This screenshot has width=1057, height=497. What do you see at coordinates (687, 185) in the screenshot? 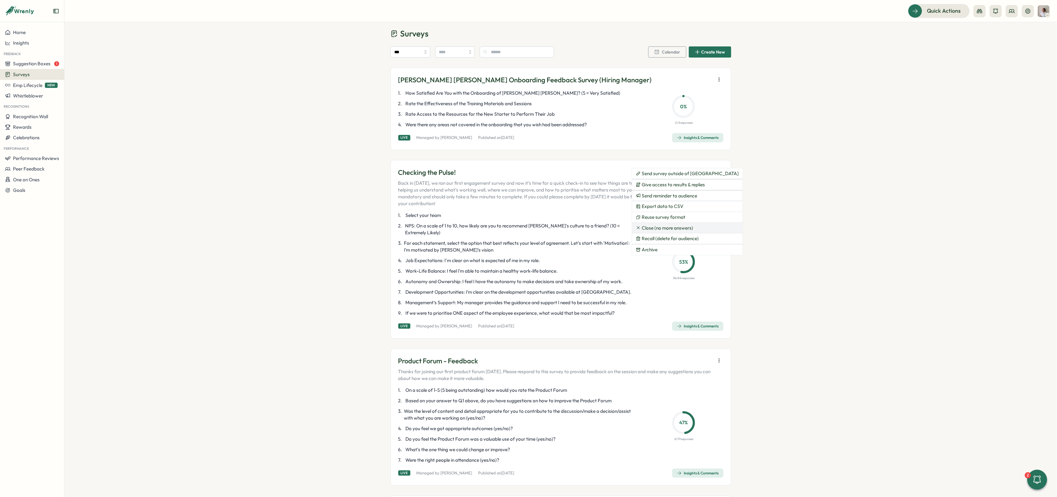
I see `button: Give access to results & replies` at bounding box center [687, 185].